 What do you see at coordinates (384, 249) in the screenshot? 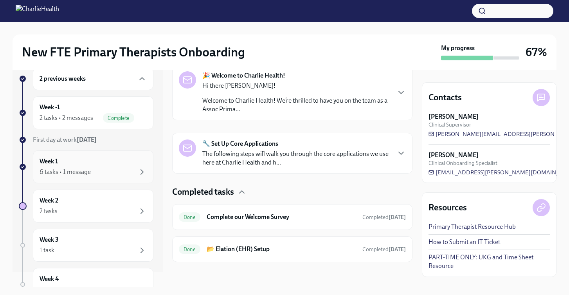
I see `span: September 8th, 2025 11:45` at bounding box center [384, 249].